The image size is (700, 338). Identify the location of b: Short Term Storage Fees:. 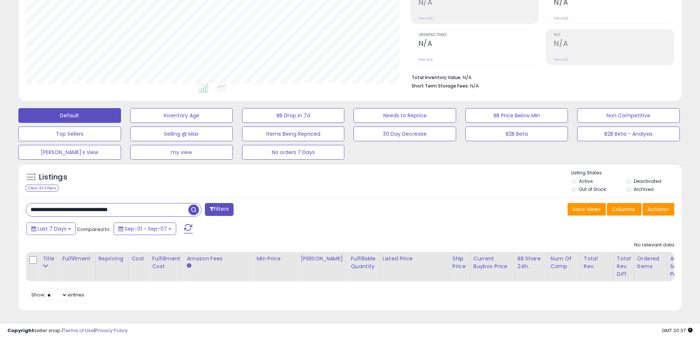
(440, 86).